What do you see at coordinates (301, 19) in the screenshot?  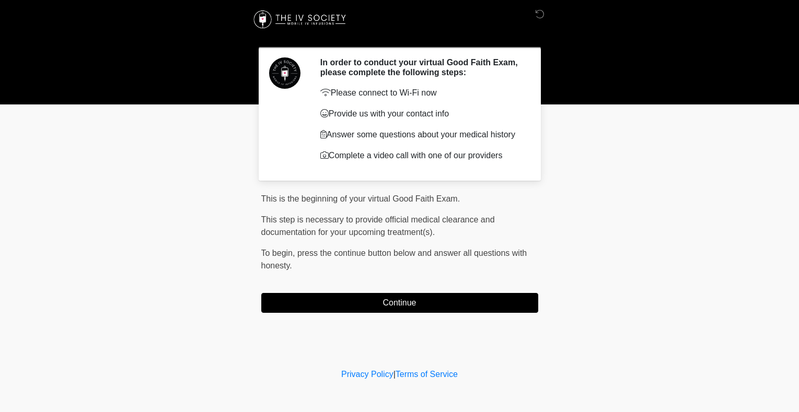 I see `img: The IV Society Logo` at bounding box center [301, 19].